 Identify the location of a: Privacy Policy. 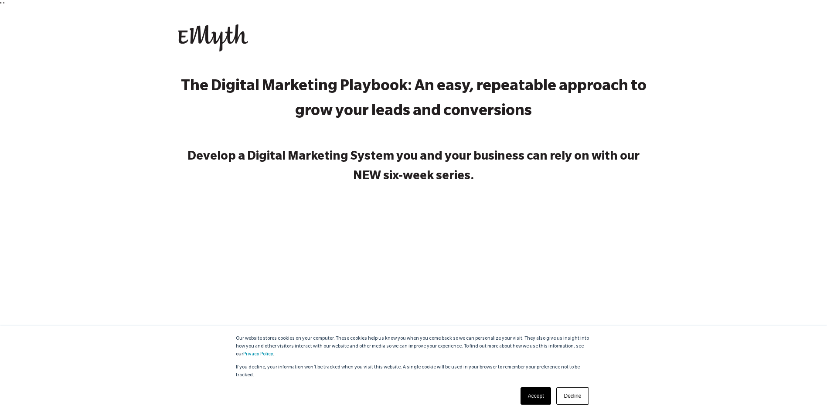
(258, 354).